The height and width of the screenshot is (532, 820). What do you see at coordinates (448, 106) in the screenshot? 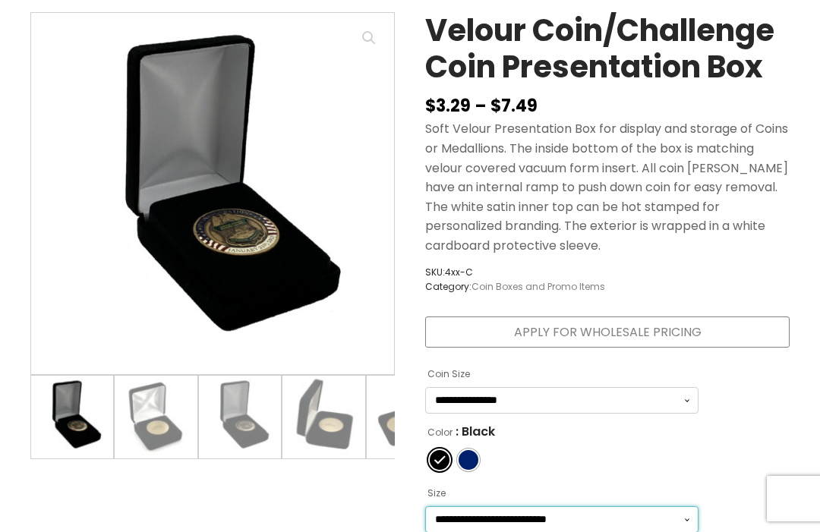
I see `bdi: 3.29` at bounding box center [448, 106].